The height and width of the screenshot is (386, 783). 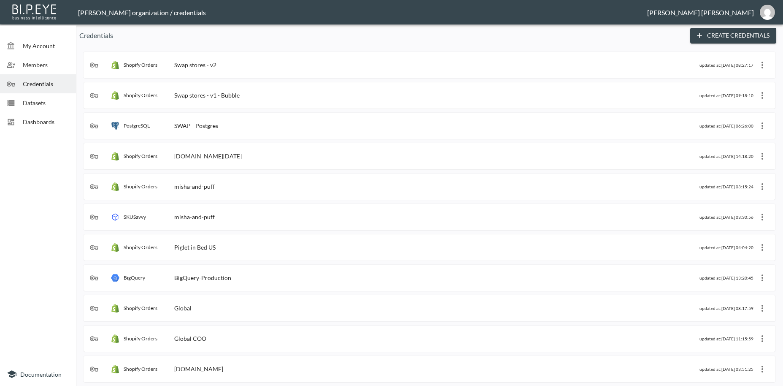 I want to click on span: Dashboards, so click(x=46, y=122).